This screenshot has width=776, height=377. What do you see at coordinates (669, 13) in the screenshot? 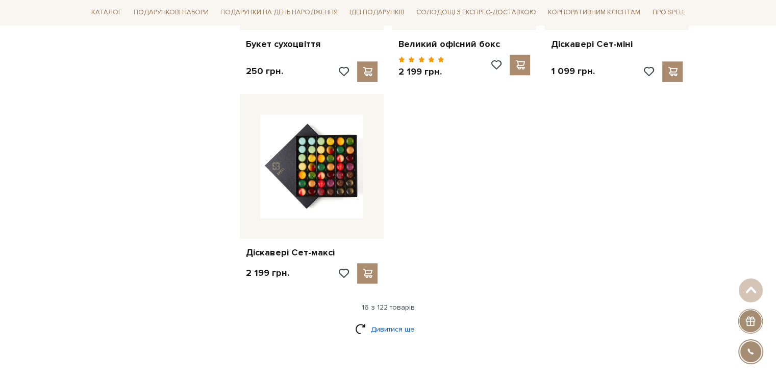
I see `a: Про Spell` at bounding box center [669, 13].